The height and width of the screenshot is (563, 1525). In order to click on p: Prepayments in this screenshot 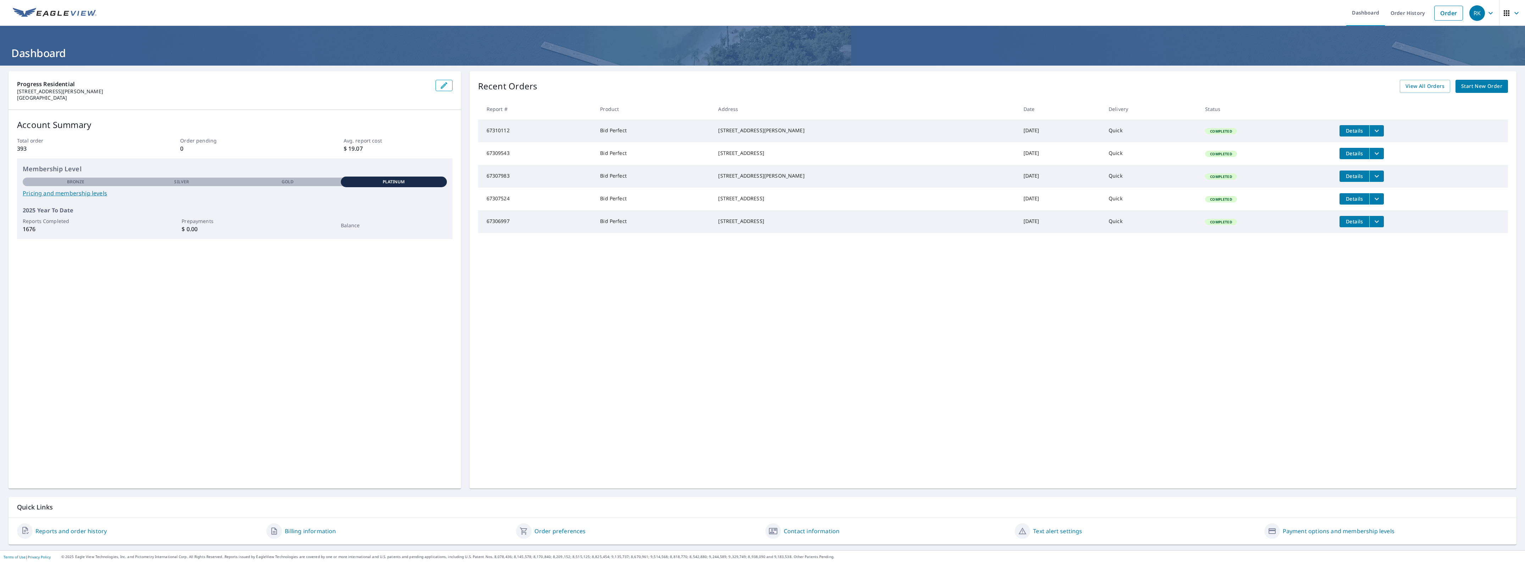, I will do `click(234, 221)`.